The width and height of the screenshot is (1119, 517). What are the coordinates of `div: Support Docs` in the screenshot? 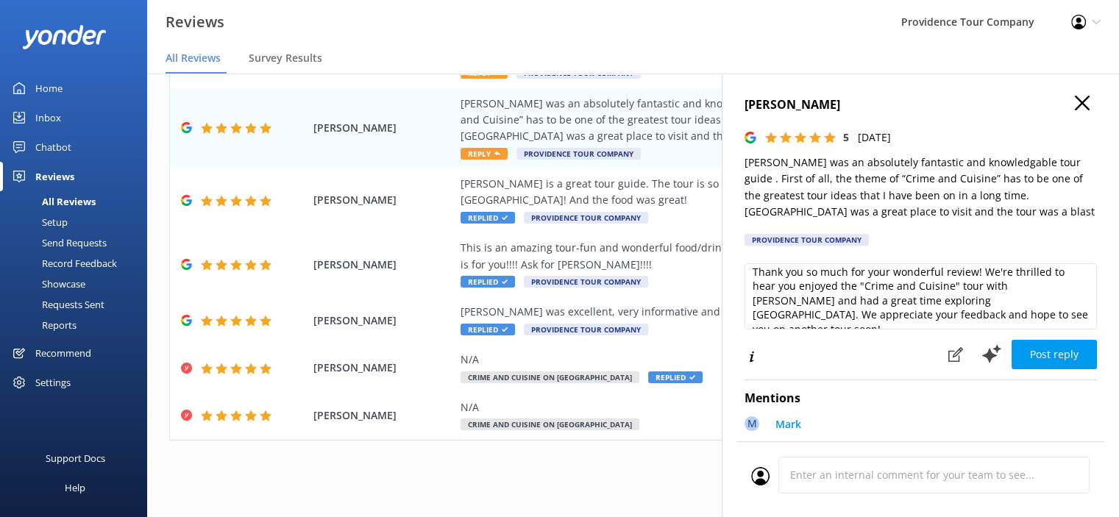 It's located at (75, 458).